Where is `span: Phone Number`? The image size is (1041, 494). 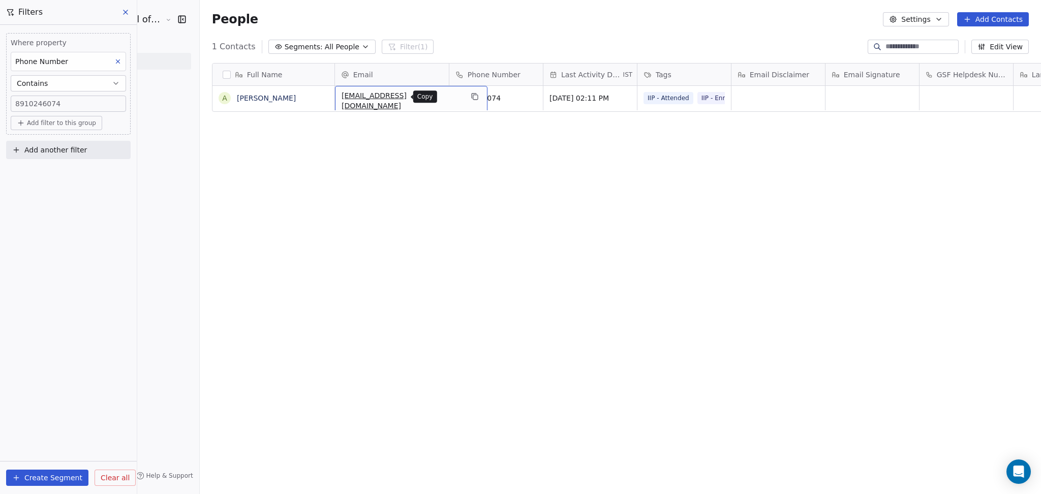 span: Phone Number is located at coordinates (494, 75).